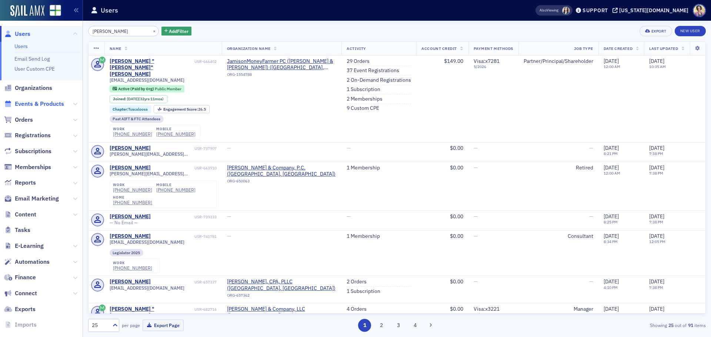 Image resolution: width=711 pixels, height=337 pixels. I want to click on time: 8:21 PM, so click(611, 154).